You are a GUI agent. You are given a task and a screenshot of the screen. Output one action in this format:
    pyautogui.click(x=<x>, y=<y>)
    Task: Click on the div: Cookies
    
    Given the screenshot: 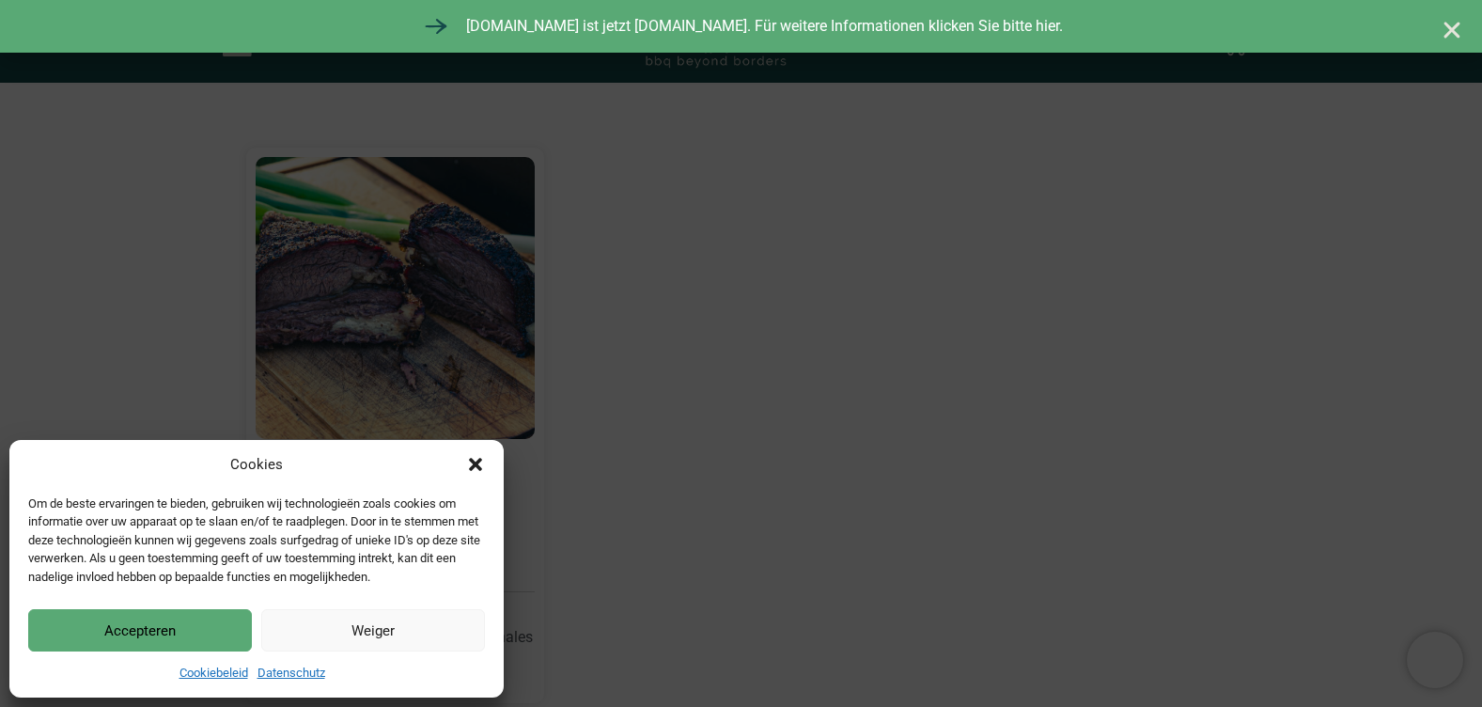 What is the action you would take?
    pyautogui.click(x=257, y=464)
    